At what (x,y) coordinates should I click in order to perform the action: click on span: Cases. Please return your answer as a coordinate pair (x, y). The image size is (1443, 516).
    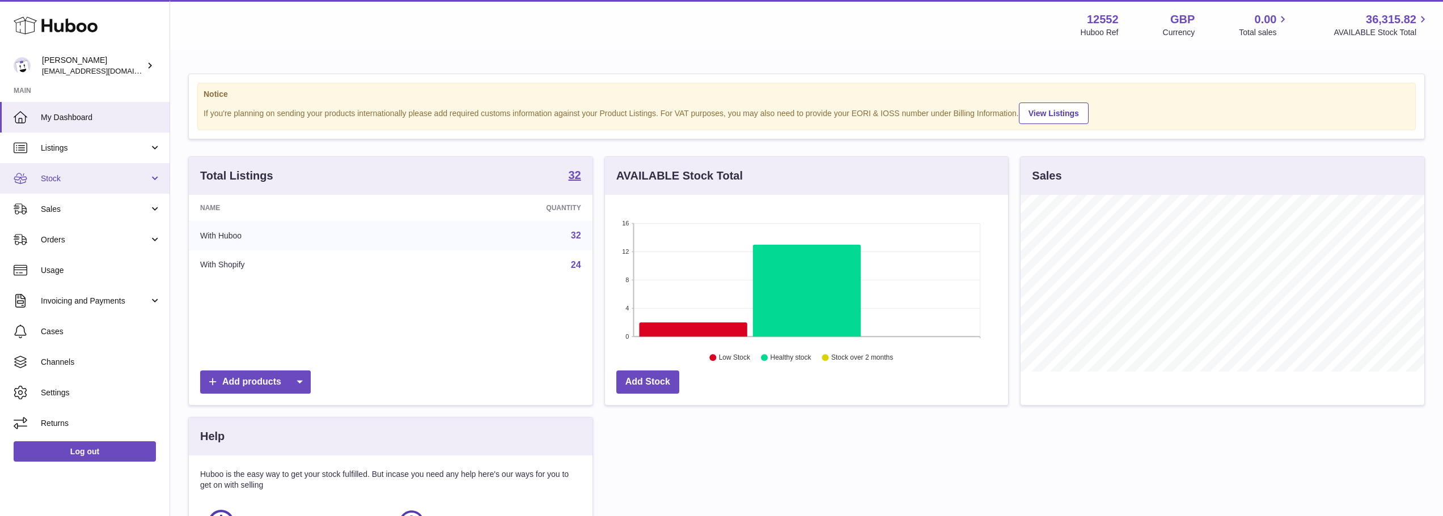
    Looking at the image, I should click on (101, 332).